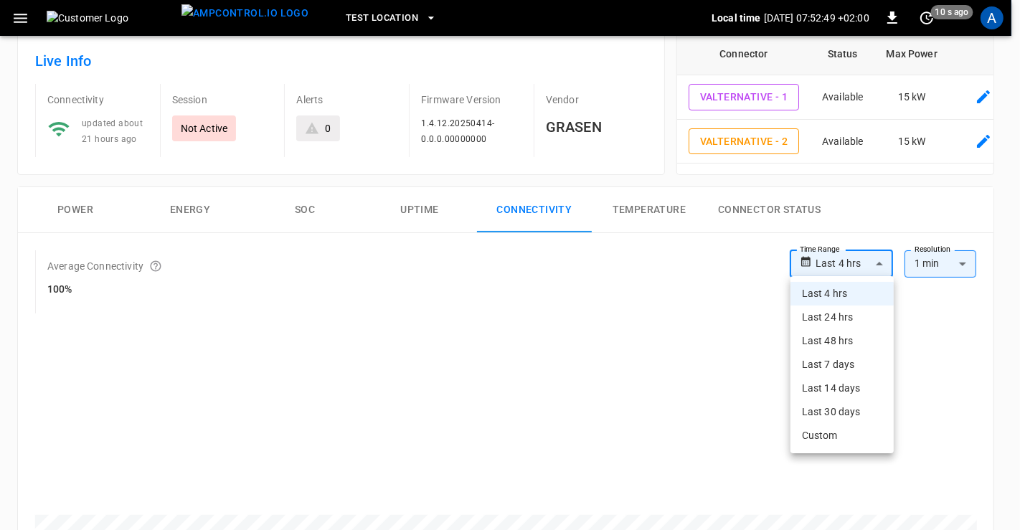  Describe the element at coordinates (842, 435) in the screenshot. I see `li: Custom` at that location.